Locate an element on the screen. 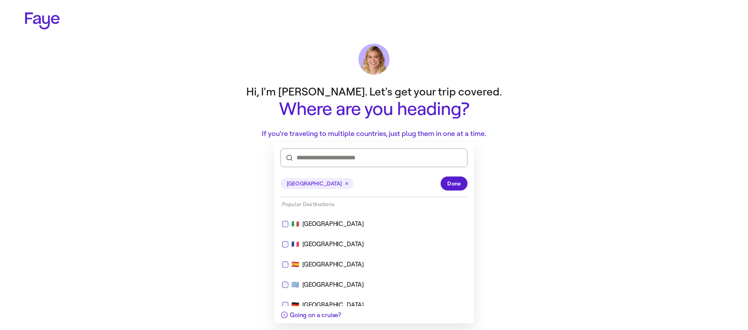 The height and width of the screenshot is (330, 748). button: Going on a cruise? is located at coordinates (311, 315).